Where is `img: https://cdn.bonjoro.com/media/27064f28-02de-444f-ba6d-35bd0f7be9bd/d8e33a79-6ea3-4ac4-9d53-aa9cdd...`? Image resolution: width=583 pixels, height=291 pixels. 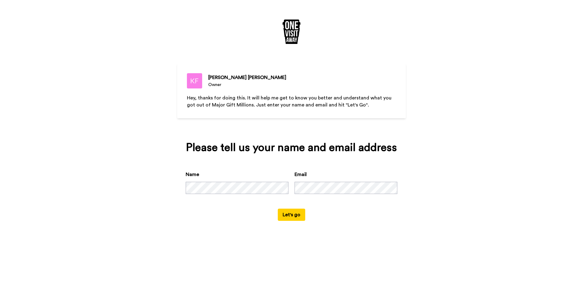 img: https://cdn.bonjoro.com/media/27064f28-02de-444f-ba6d-35bd0f7be9bd/d8e33a79-6ea3-4ac4-9d53-aa9cdd... is located at coordinates (291, 32).